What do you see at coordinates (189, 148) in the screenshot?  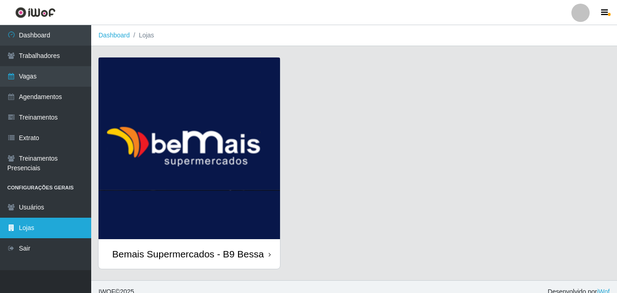 I see `img: cardImg` at bounding box center [189, 148].